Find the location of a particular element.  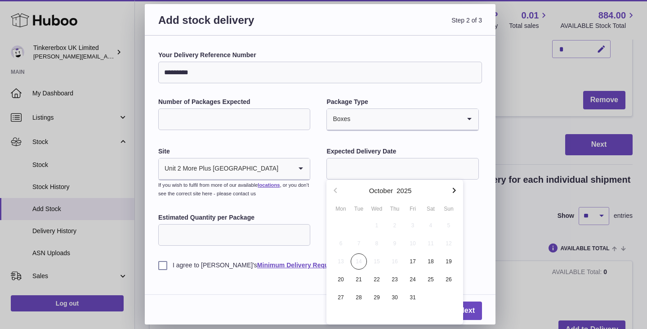

label: Package Type is located at coordinates (403, 102).